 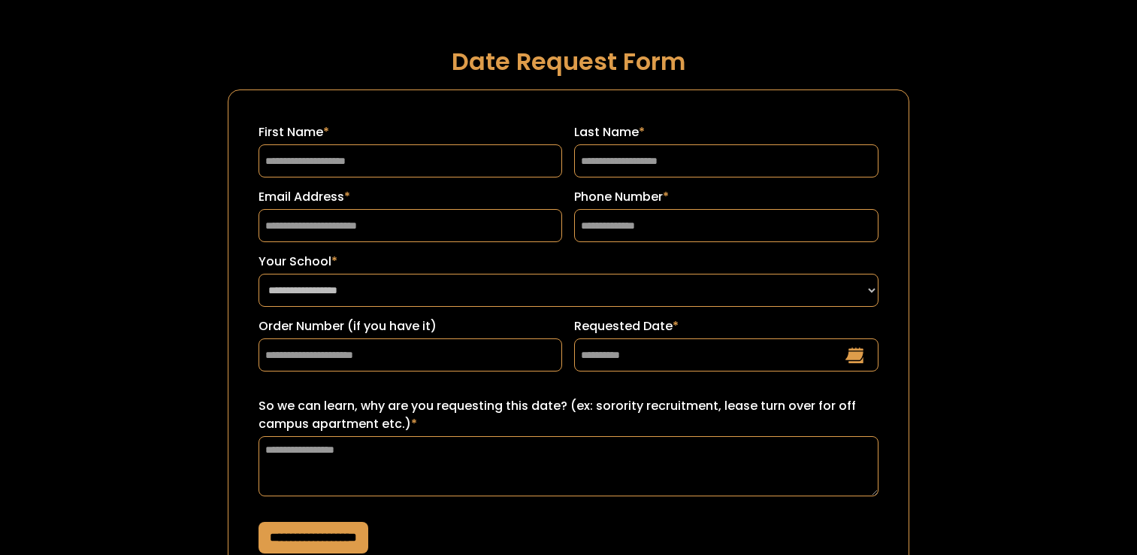 What do you see at coordinates (569, 262) in the screenshot?
I see `label: Your School` at bounding box center [569, 262].